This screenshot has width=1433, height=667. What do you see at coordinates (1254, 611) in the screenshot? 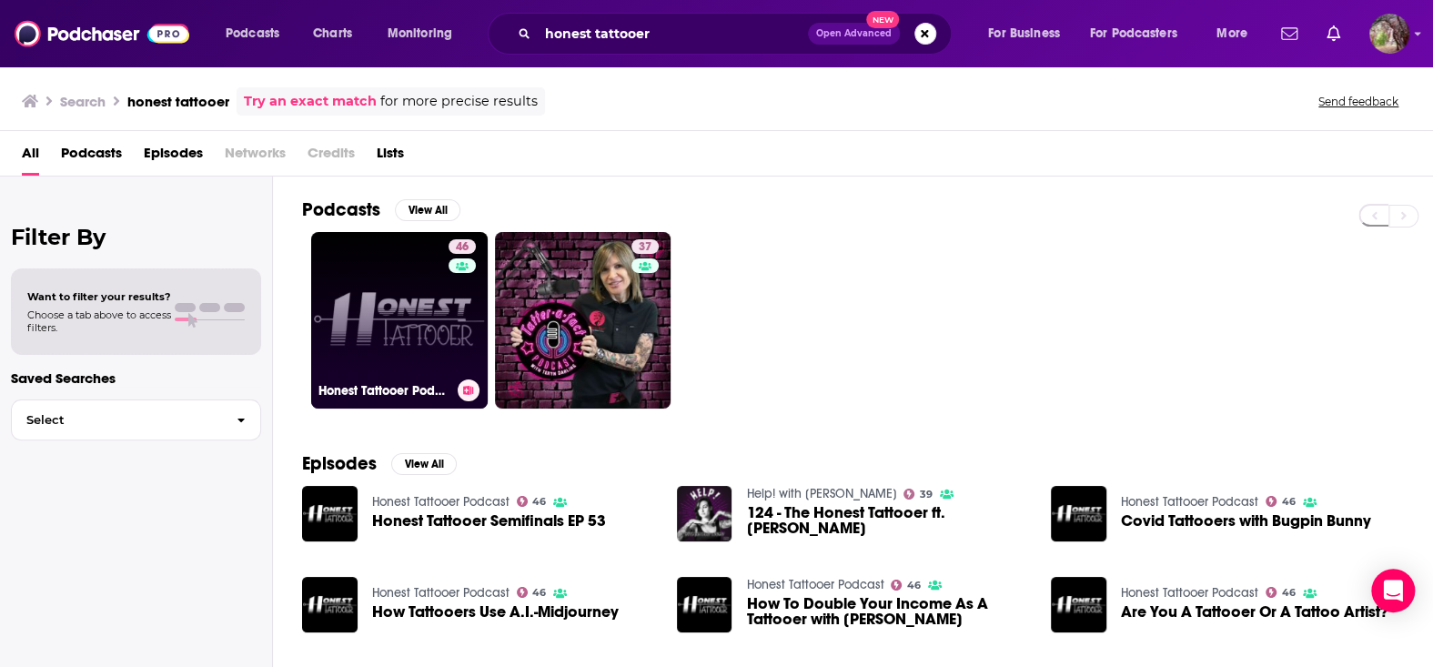
I see `span: Are You A Tattooer Or A Tattoo Artist?` at bounding box center [1254, 611].